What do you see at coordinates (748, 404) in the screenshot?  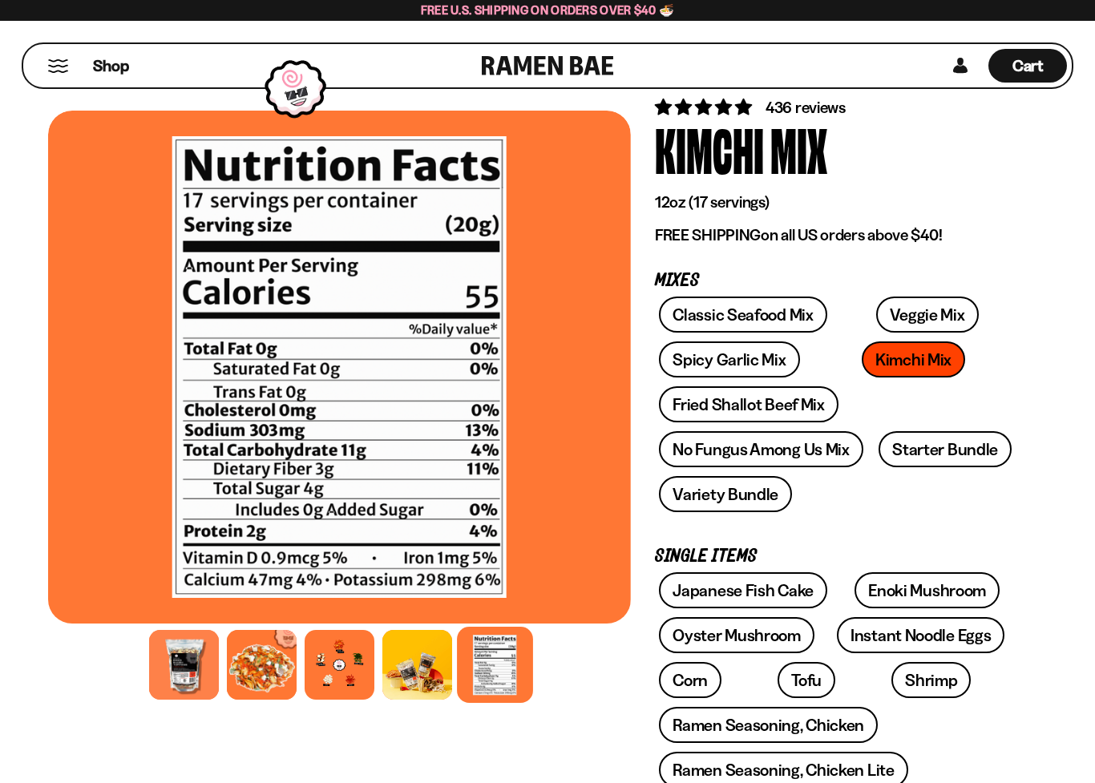 I see `a: Fried Shallot Beef Mix` at bounding box center [748, 404].